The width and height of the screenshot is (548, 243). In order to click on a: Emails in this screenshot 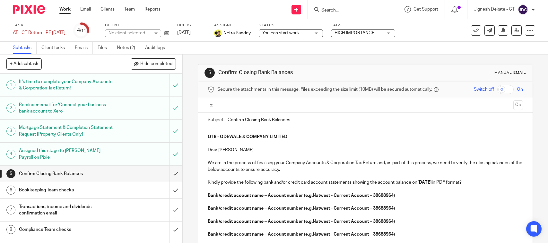, I will do `click(84, 48)`.